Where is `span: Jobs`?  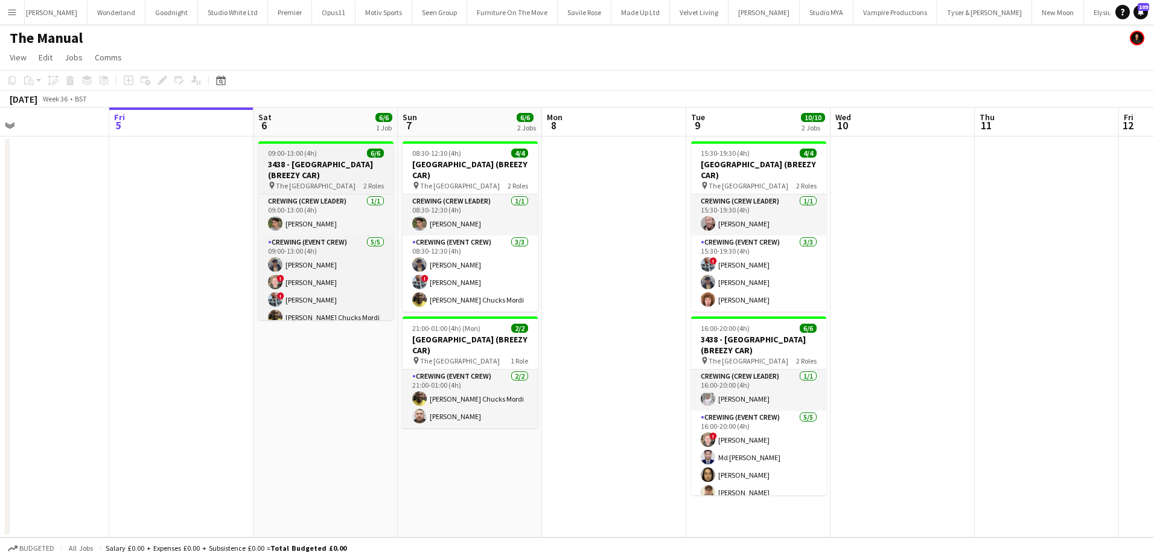
span: Jobs is located at coordinates (74, 57).